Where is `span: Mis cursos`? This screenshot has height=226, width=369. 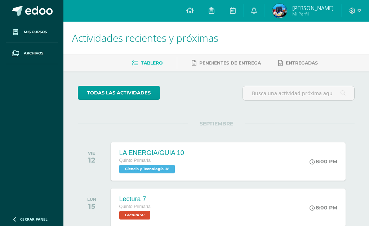 span: Mis cursos is located at coordinates (35, 32).